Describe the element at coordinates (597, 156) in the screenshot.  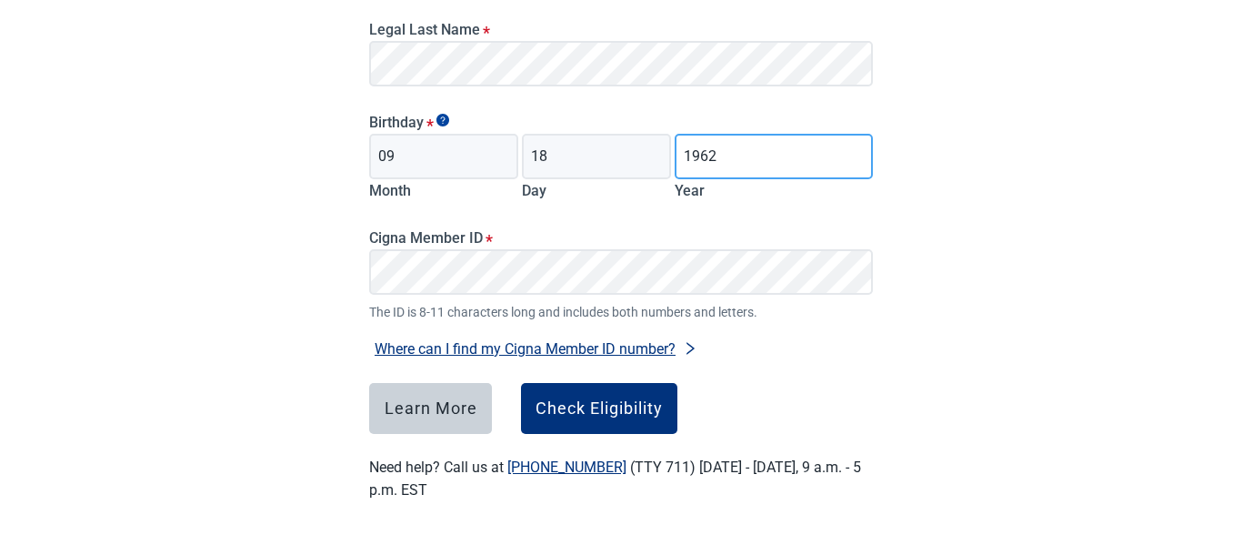
I see `input: Birth day` at that location.